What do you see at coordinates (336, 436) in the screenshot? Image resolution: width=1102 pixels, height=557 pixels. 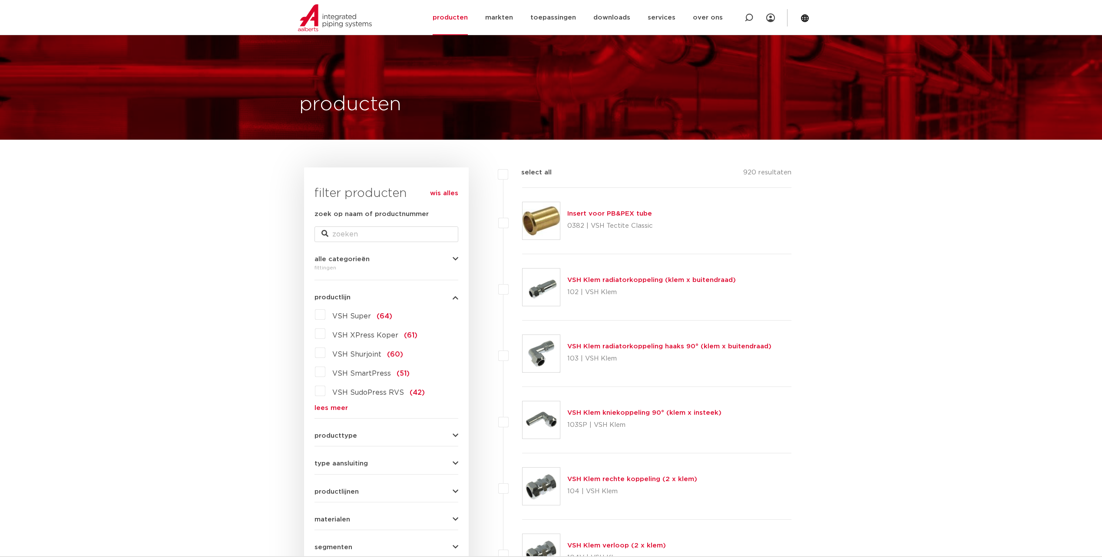 I see `span: producttype` at bounding box center [336, 436].